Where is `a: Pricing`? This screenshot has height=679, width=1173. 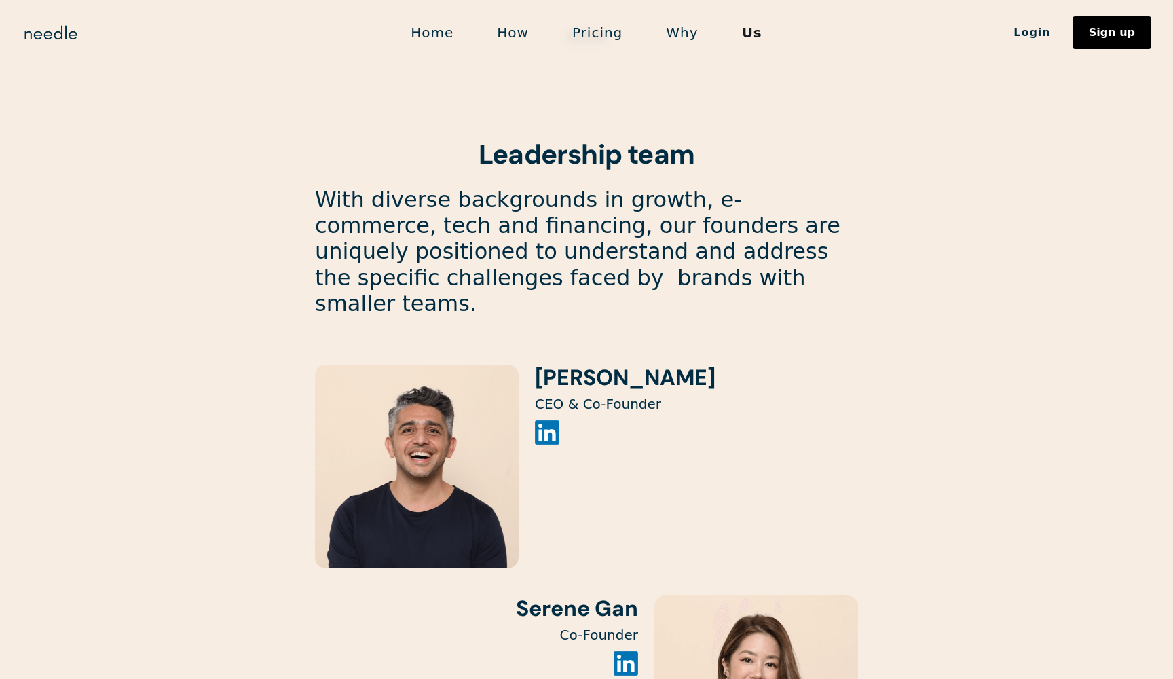
a: Pricing is located at coordinates (597, 33).